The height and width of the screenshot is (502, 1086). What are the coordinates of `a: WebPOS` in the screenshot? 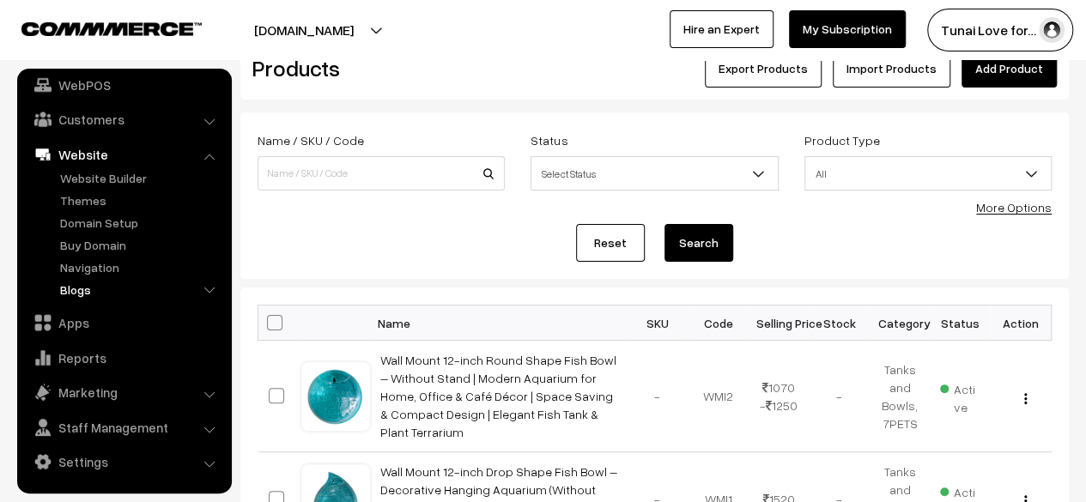 It's located at (124, 85).